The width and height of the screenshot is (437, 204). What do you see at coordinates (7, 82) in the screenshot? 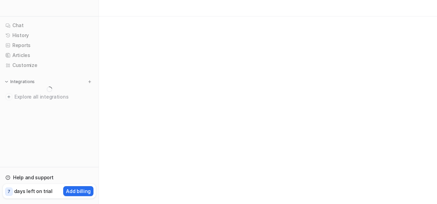
I see `img: expand menu` at bounding box center [7, 82].